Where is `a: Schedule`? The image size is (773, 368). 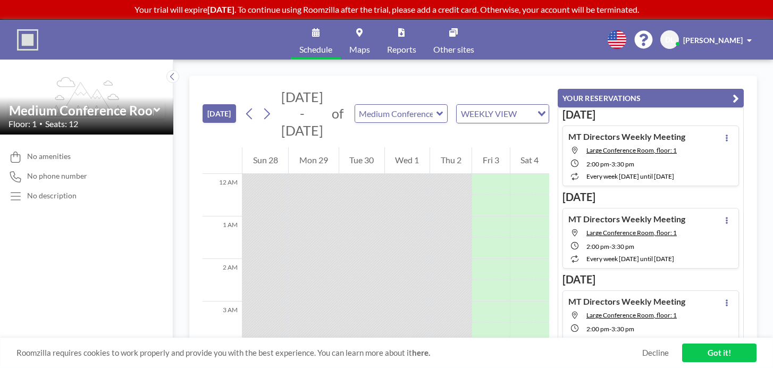
a: Schedule is located at coordinates (316, 39).